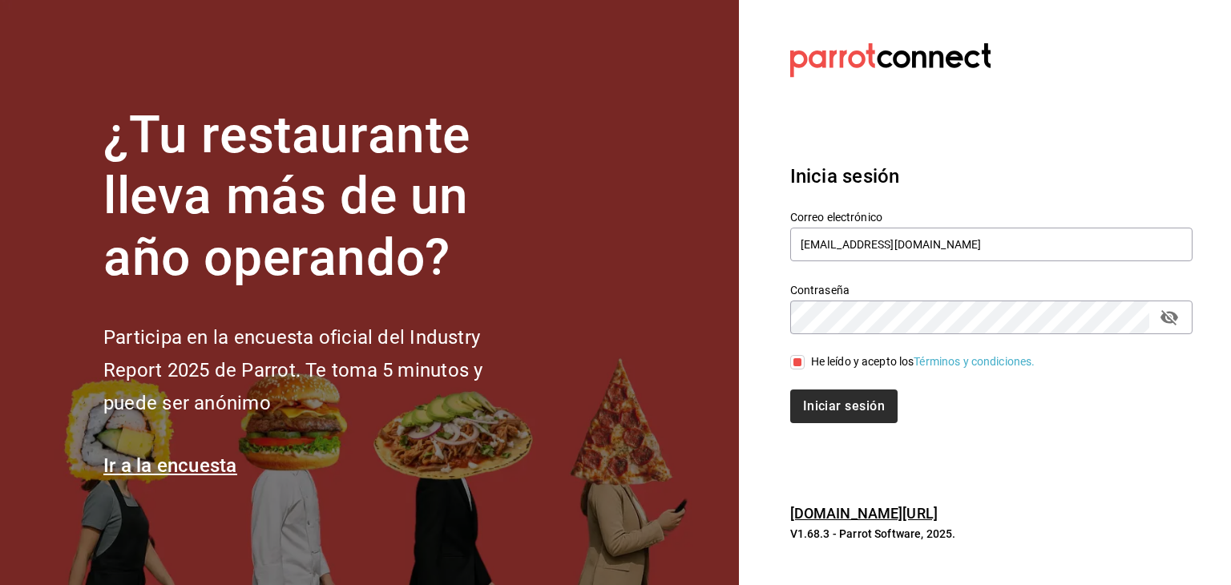 The image size is (1231, 585). I want to click on h3: Inicia sesión, so click(992, 176).